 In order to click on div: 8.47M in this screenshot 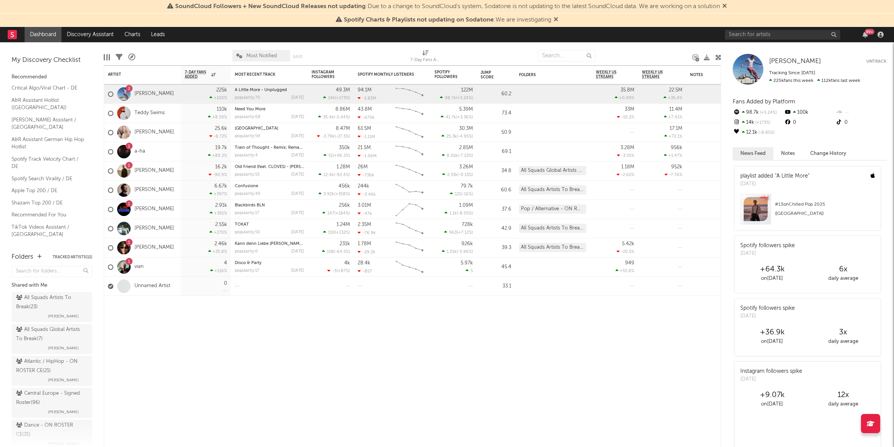, I will do `click(343, 128)`.